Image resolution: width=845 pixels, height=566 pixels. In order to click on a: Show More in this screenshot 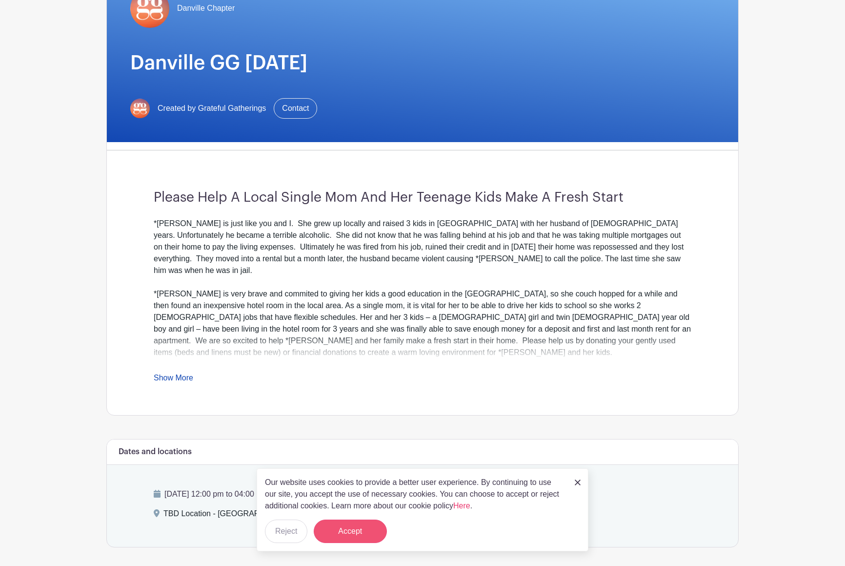, I will do `click(173, 379)`.